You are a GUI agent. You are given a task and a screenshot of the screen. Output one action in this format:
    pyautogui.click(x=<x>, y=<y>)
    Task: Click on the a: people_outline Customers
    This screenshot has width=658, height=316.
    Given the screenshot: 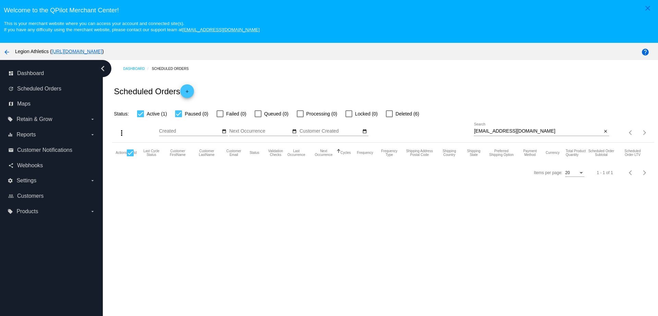 What is the action you would take?
    pyautogui.click(x=52, y=196)
    